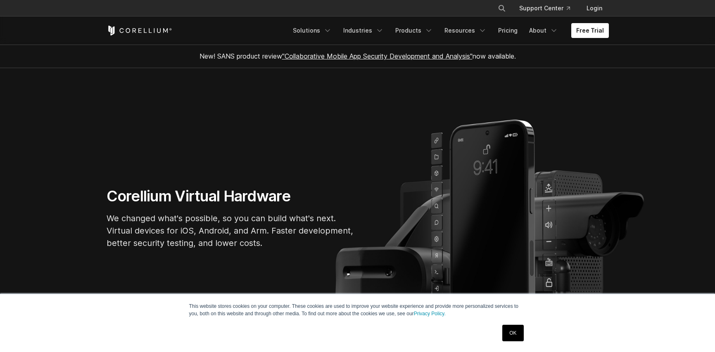  Describe the element at coordinates (544, 8) in the screenshot. I see `a: Support Center` at that location.